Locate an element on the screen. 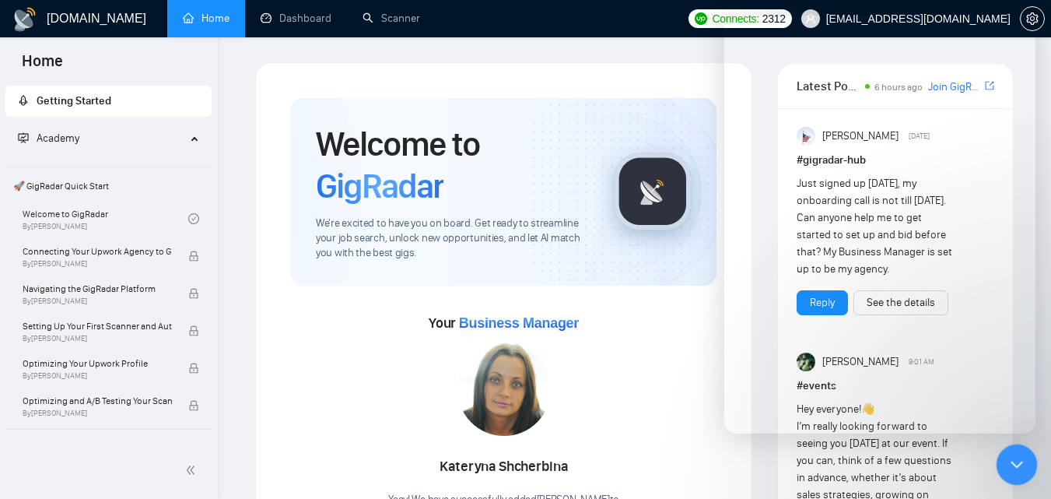 This screenshot has width=1051, height=499. a: setting is located at coordinates (1033, 19).